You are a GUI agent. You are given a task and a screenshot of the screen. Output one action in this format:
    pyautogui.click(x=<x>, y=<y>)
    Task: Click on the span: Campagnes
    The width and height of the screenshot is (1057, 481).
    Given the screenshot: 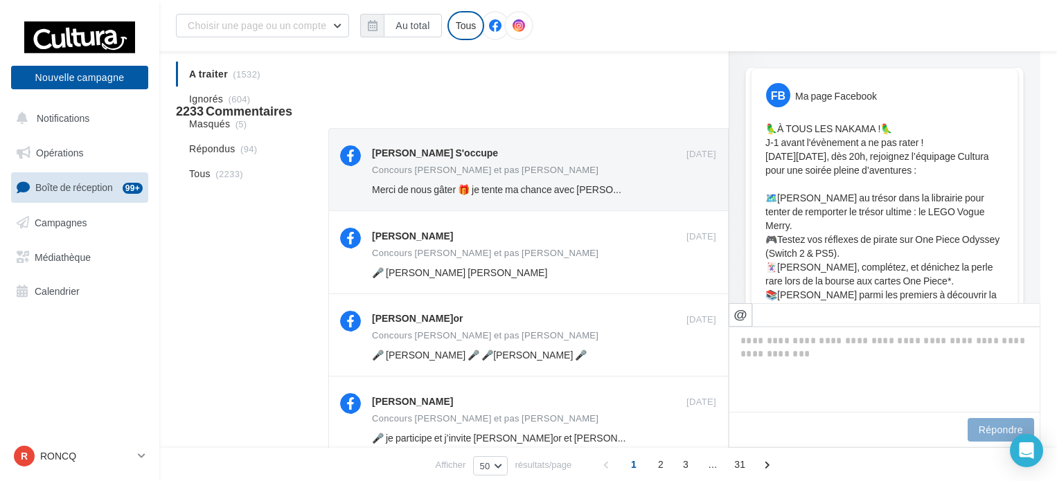 What is the action you would take?
    pyautogui.click(x=61, y=222)
    